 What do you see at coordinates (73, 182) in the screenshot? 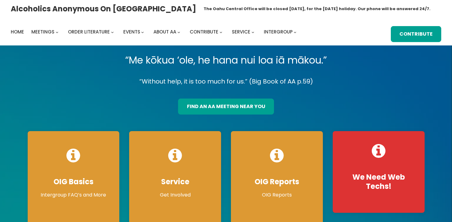
I see `h4: OIG Basics` at bounding box center [73, 182].